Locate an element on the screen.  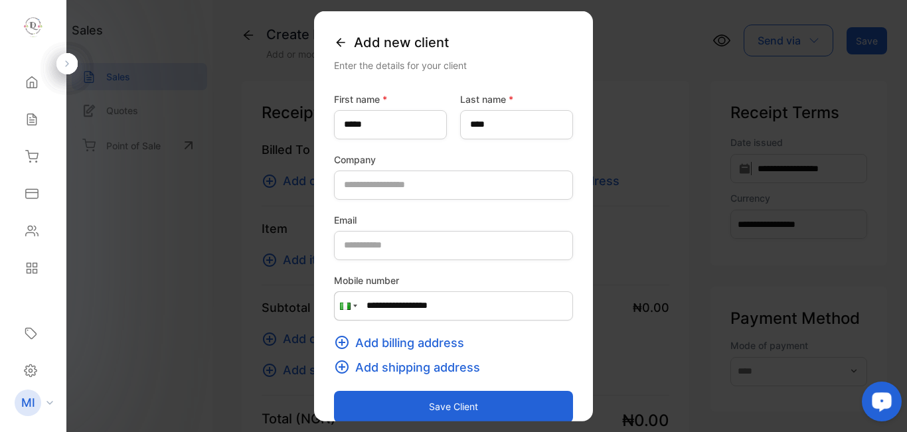
span: Add billing address is located at coordinates (410, 342).